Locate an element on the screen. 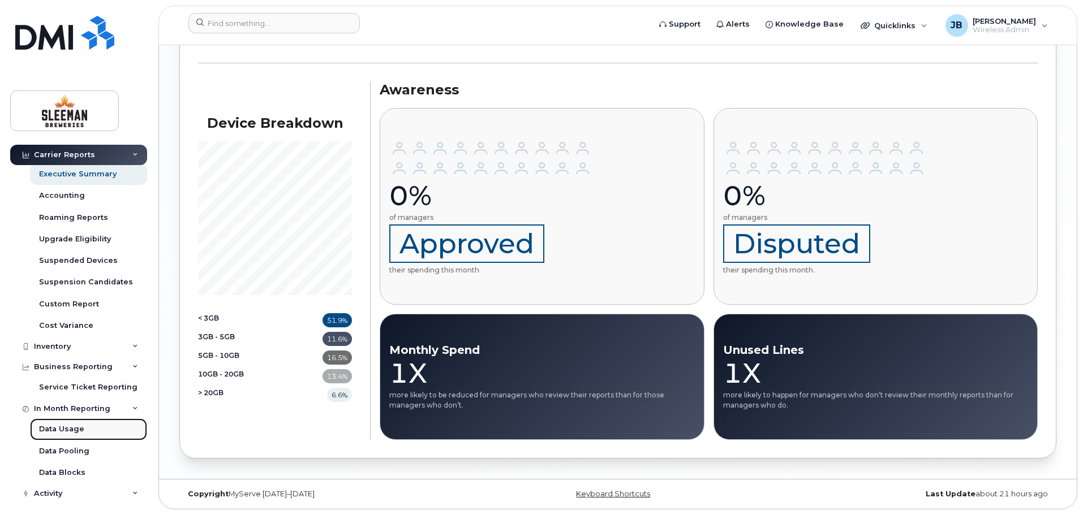  div: Jose Benedith is located at coordinates (996, 25).